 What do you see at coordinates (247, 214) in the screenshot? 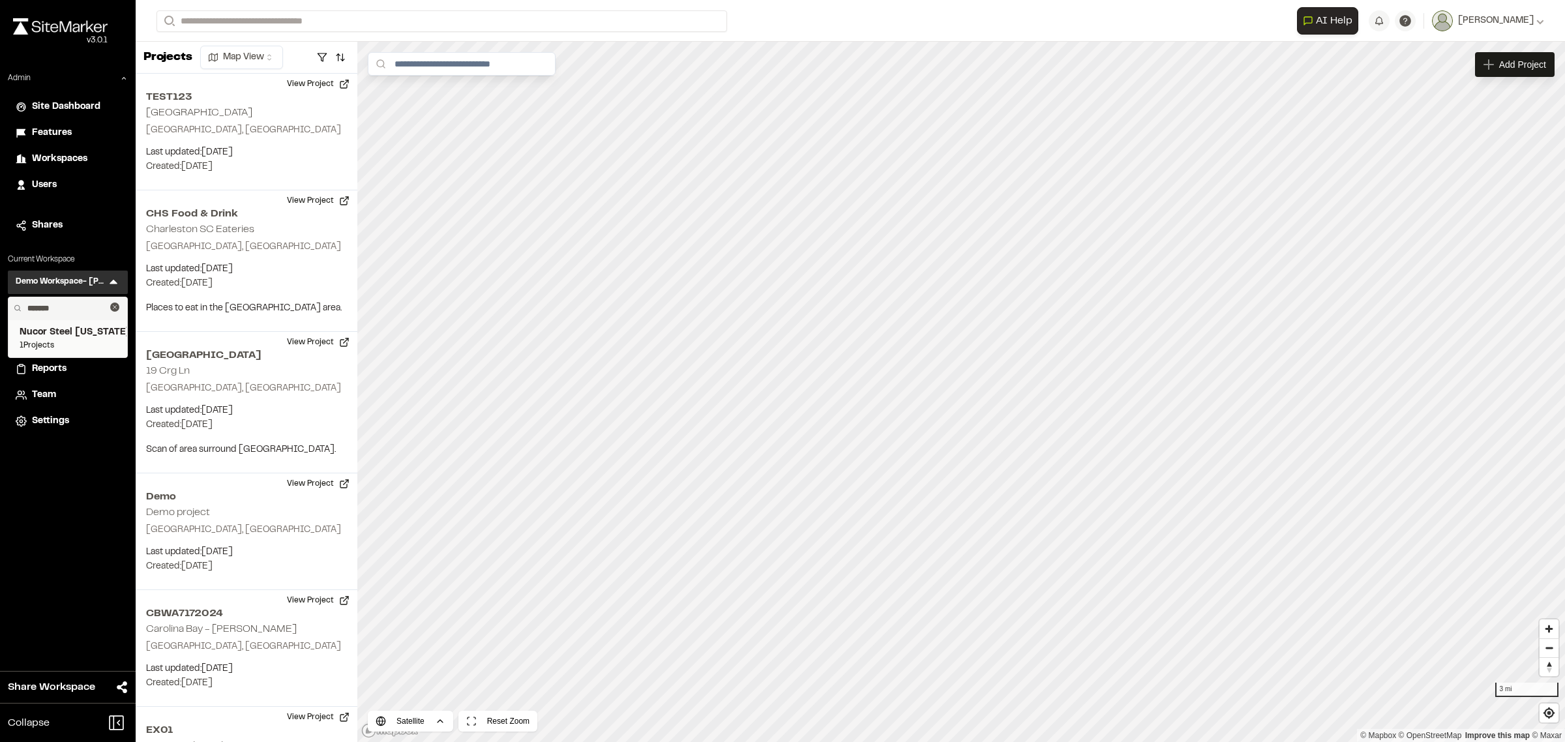
I see `h2: CHS Food & Drink` at bounding box center [247, 214].